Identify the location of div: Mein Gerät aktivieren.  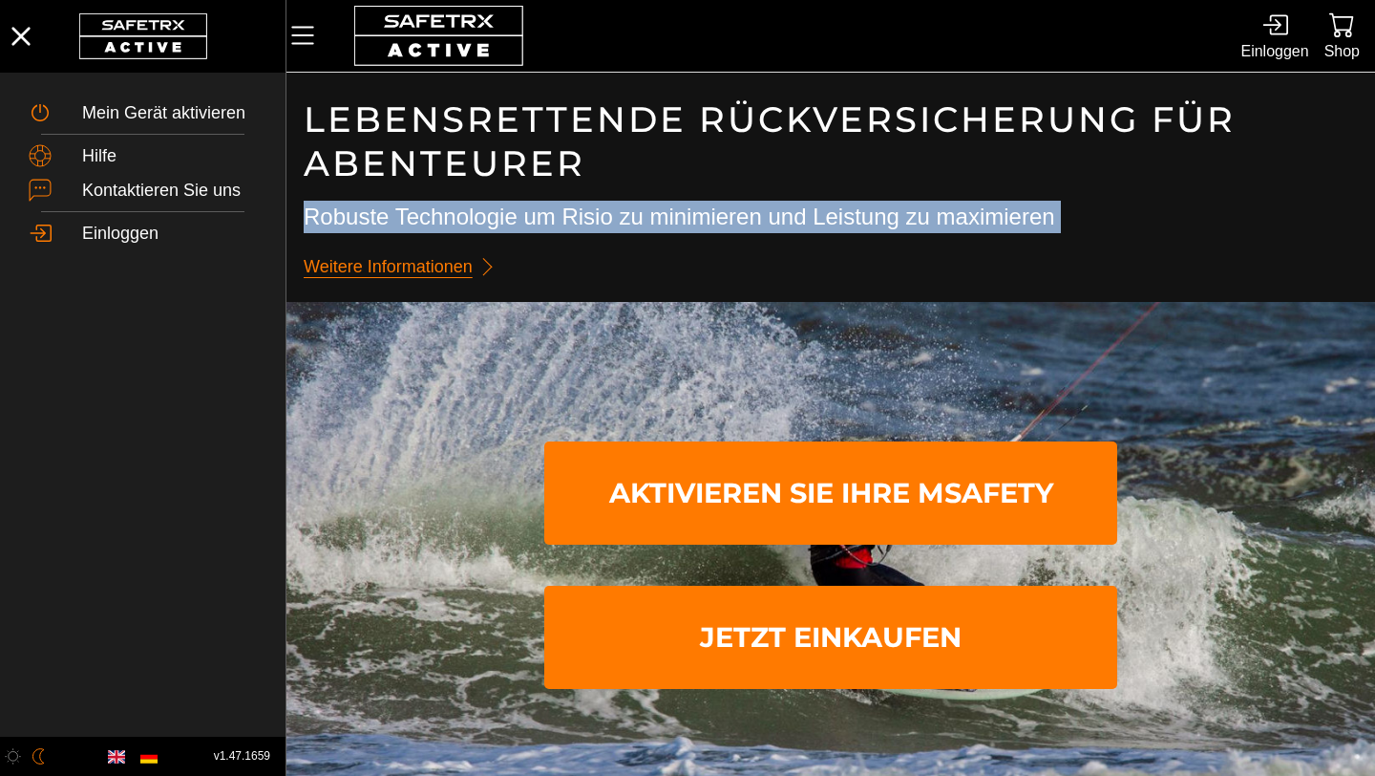
(169, 114).